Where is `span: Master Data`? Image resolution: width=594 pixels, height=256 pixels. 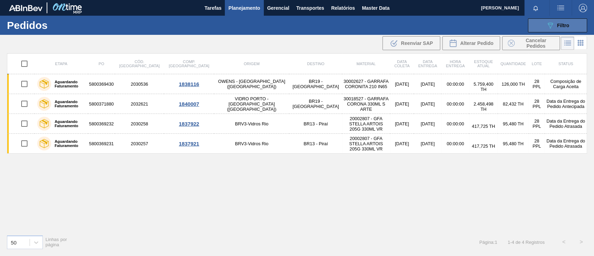 span: Master Data is located at coordinates (376, 8).